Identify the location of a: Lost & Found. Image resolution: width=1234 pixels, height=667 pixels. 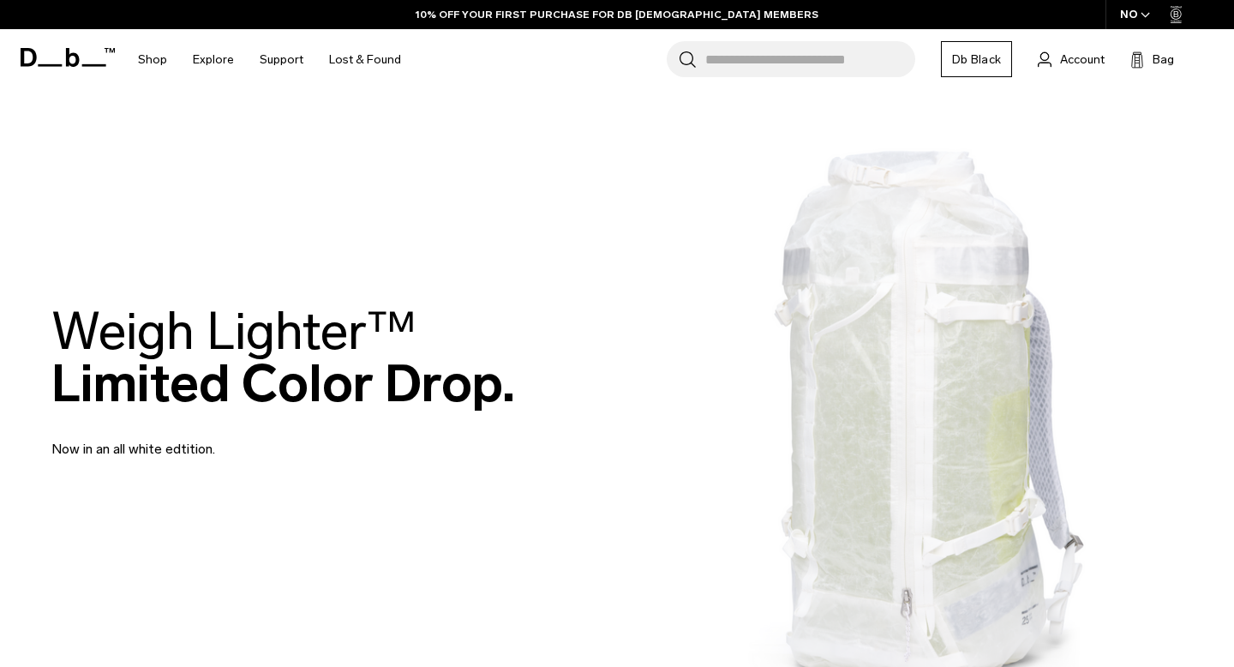
(365, 59).